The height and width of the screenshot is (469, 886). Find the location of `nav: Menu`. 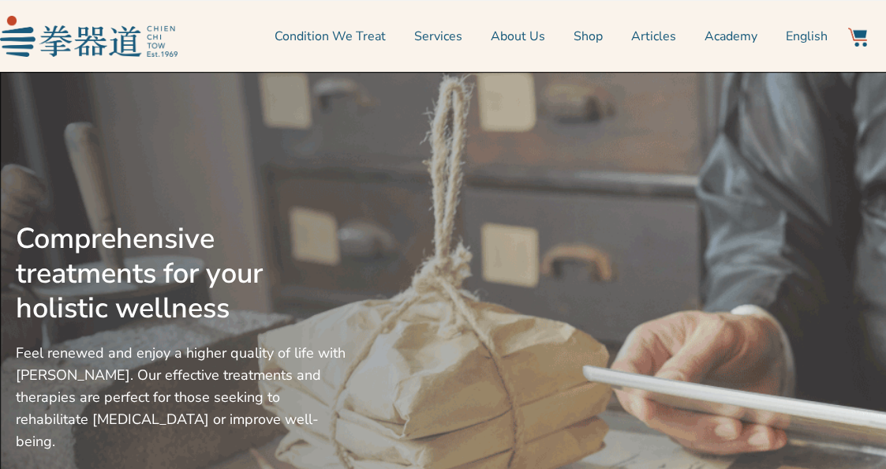

nav: Menu is located at coordinates (506, 36).